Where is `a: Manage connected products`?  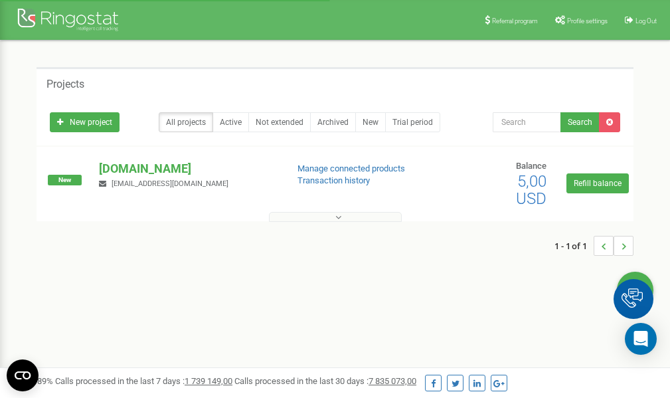
a: Manage connected products is located at coordinates (352, 168).